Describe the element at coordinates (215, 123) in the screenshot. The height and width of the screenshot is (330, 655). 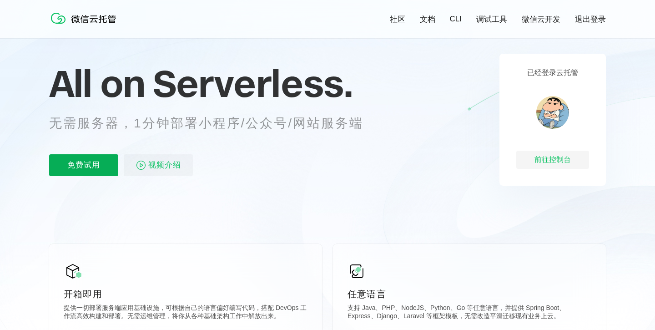
I see `p: 无需服务器，1分钟部署小程序/公众号/网站服务端` at that location.